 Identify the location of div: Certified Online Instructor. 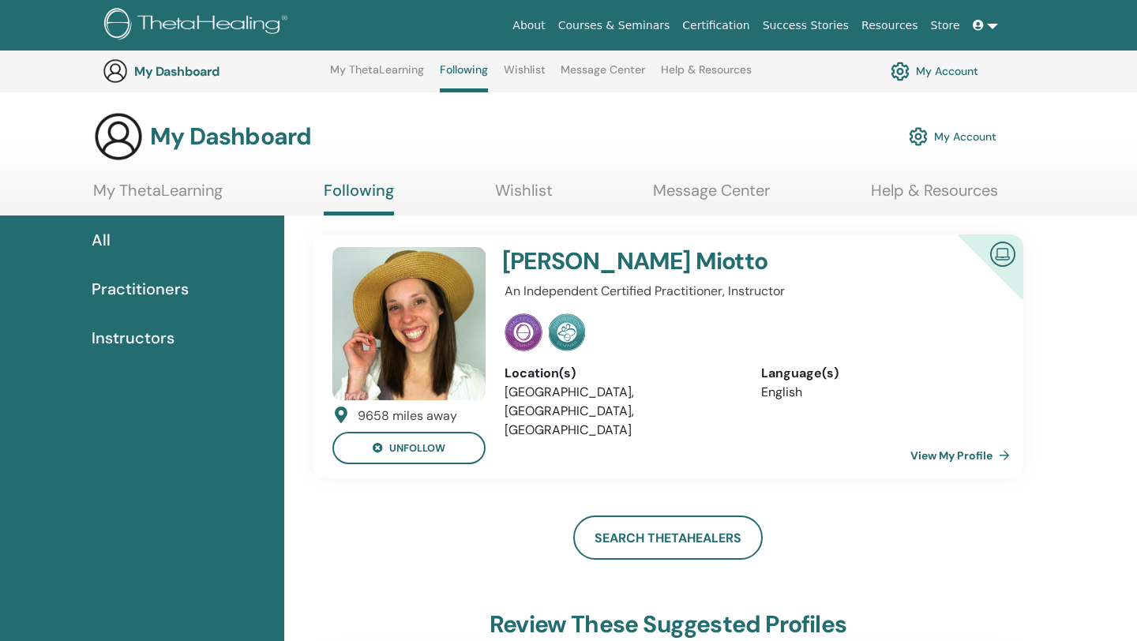
(977, 279).